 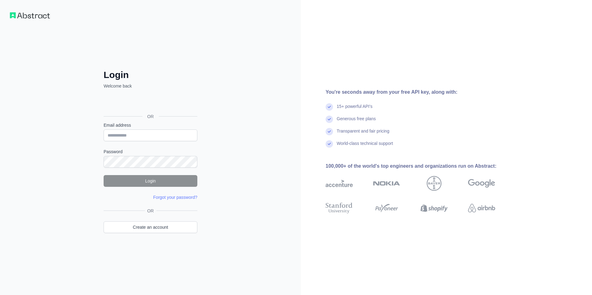 What do you see at coordinates (175, 197) in the screenshot?
I see `a: Forgot your password?` at bounding box center [175, 197].